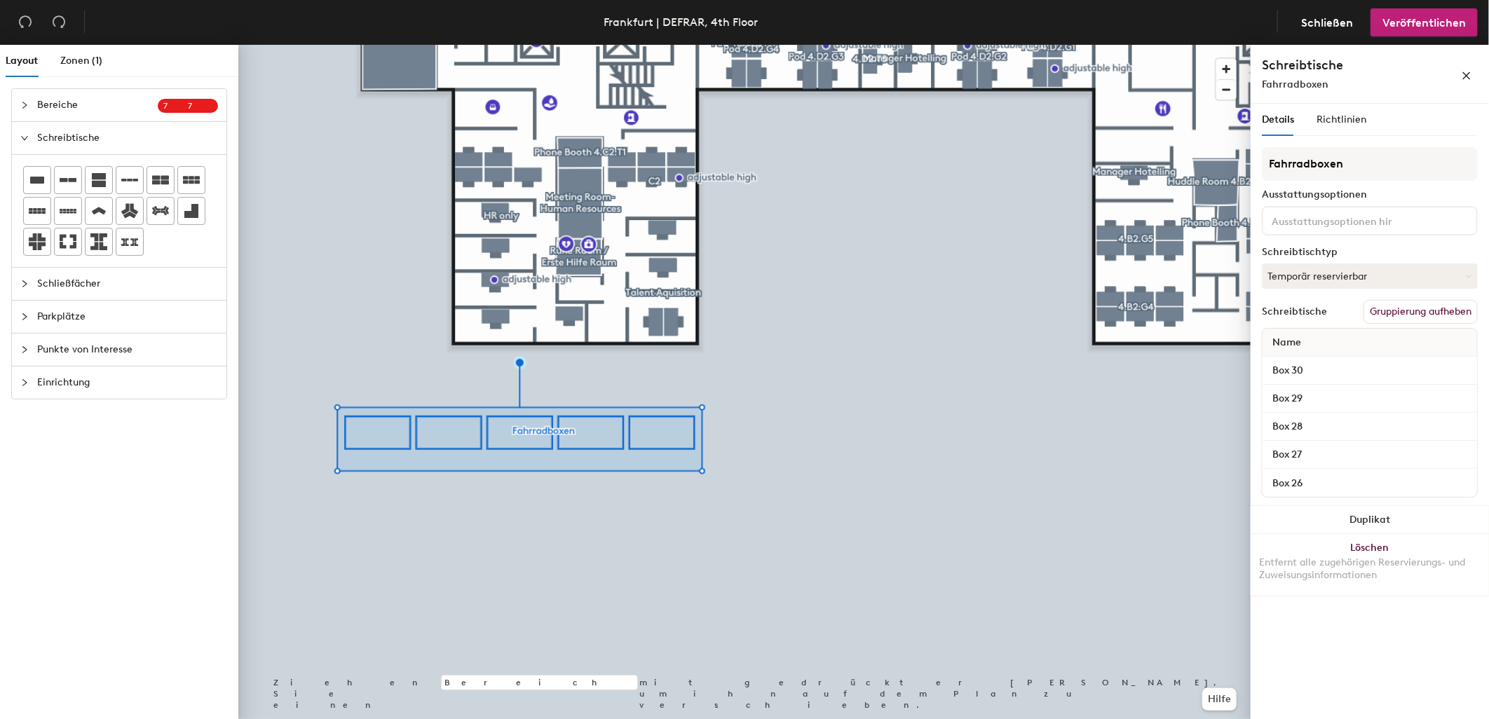  I want to click on button: Duplikat, so click(1370, 520).